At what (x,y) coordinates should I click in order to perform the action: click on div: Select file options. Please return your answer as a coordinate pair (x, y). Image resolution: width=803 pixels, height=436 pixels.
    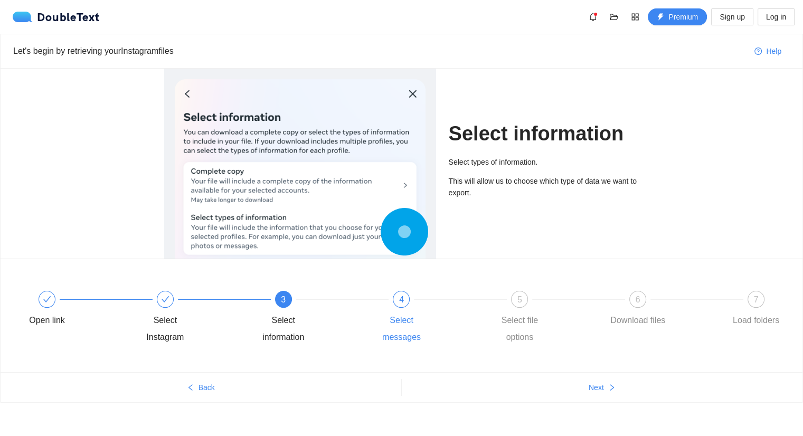
    Looking at the image, I should click on (519, 329).